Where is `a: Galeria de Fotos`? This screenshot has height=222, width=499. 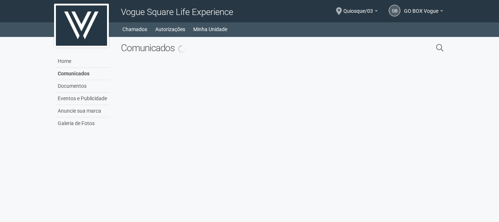
a: Galeria de Fotos is located at coordinates (83, 123).